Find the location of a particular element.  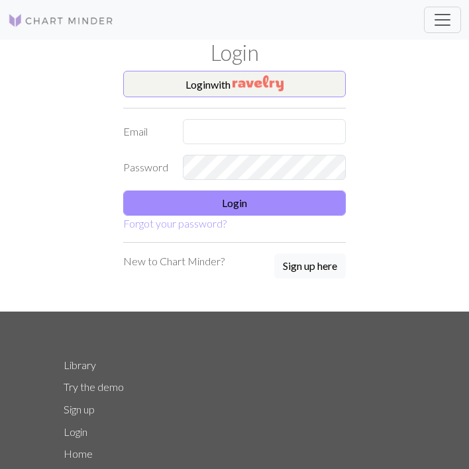

button: Loginwith is located at coordinates (234, 84).